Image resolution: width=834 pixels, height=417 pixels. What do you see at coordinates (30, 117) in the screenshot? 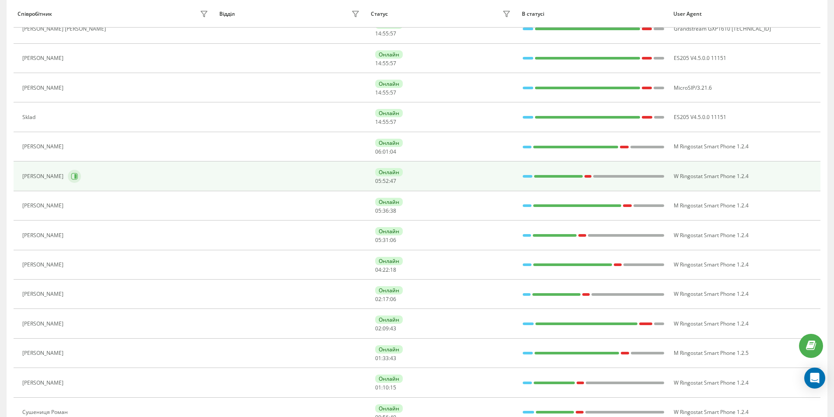
I see `div: Sklad` at bounding box center [30, 117].